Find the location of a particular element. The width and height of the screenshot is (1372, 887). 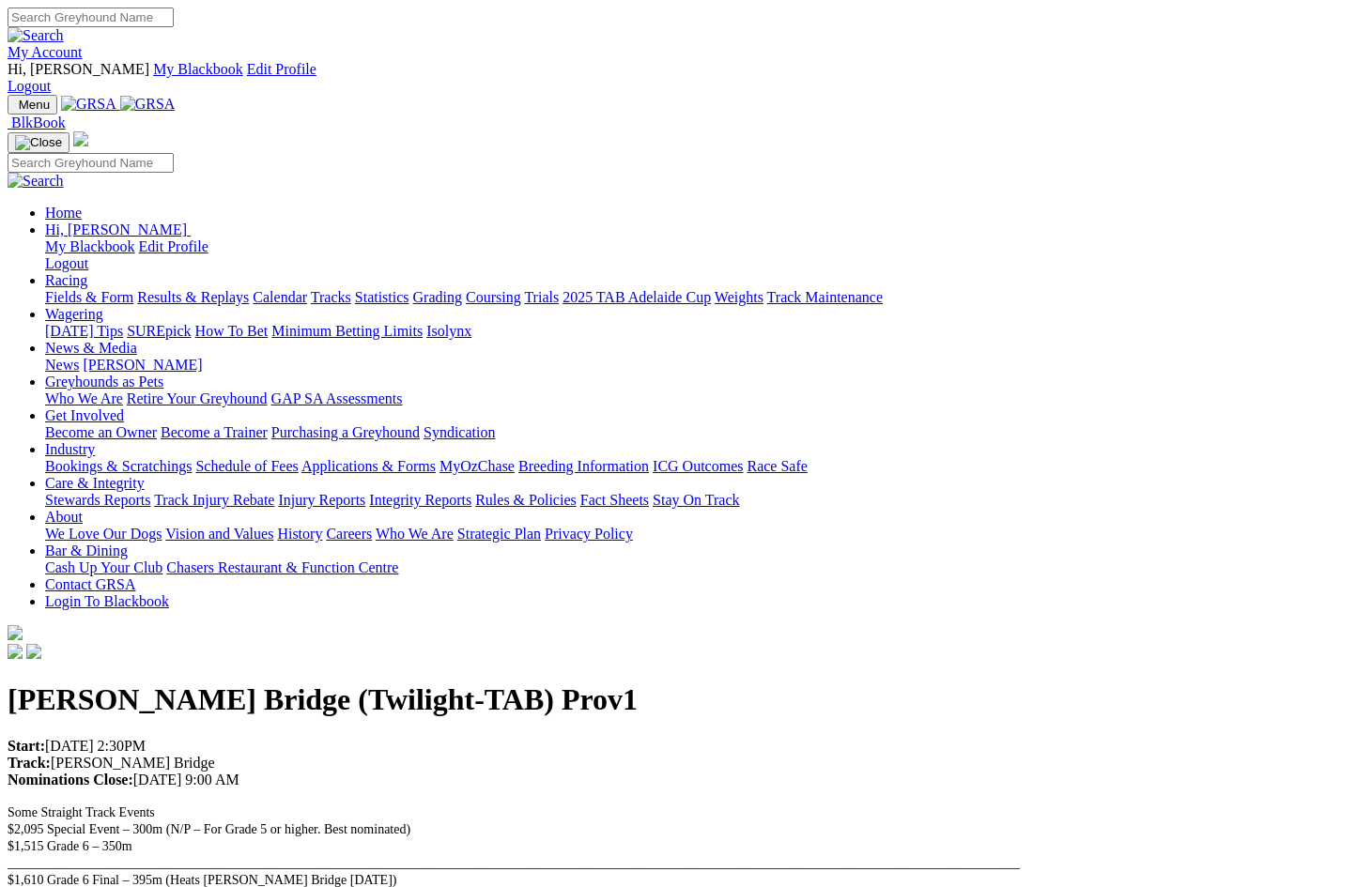

a: Privacy Policy is located at coordinates (588, 534).